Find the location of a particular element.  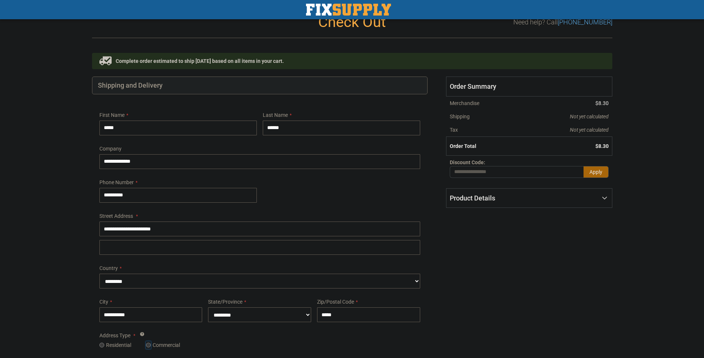

span: Address Type is located at coordinates (115, 335).